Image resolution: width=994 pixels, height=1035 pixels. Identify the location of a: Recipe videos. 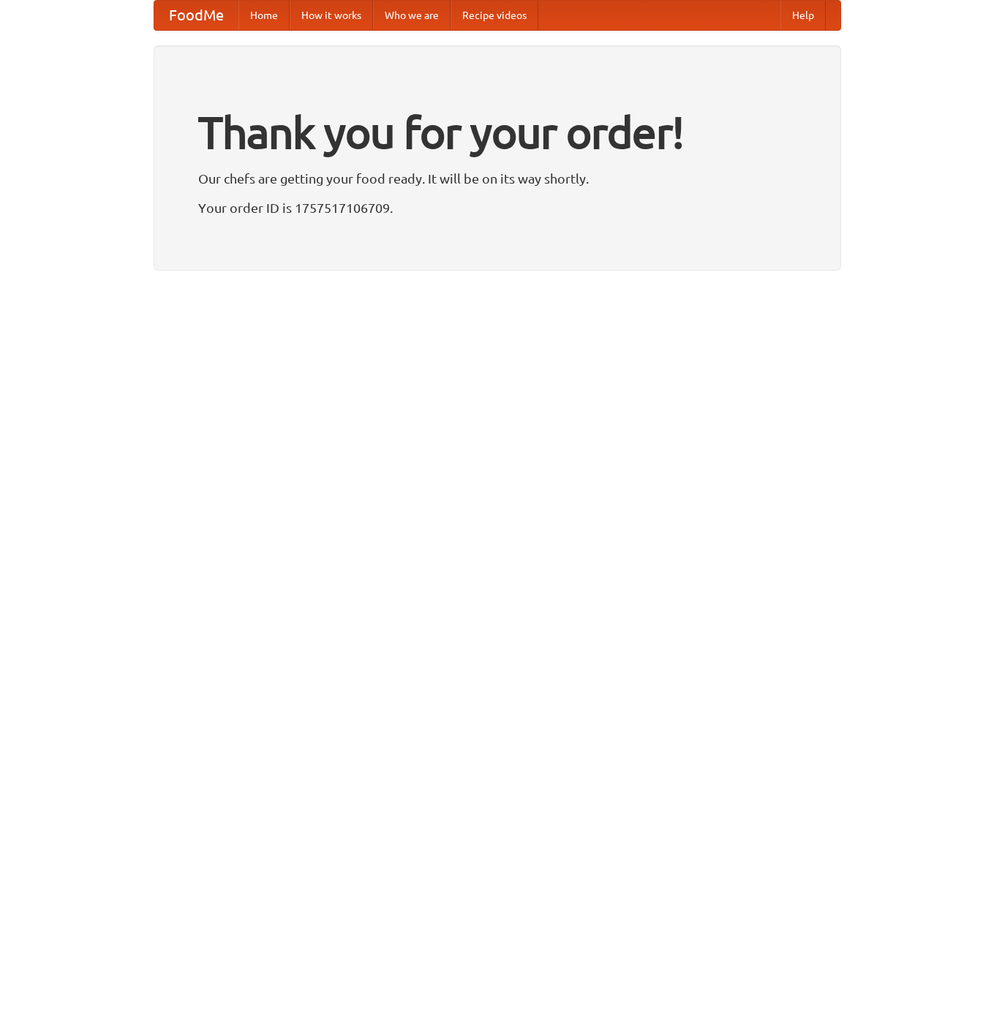
(494, 15).